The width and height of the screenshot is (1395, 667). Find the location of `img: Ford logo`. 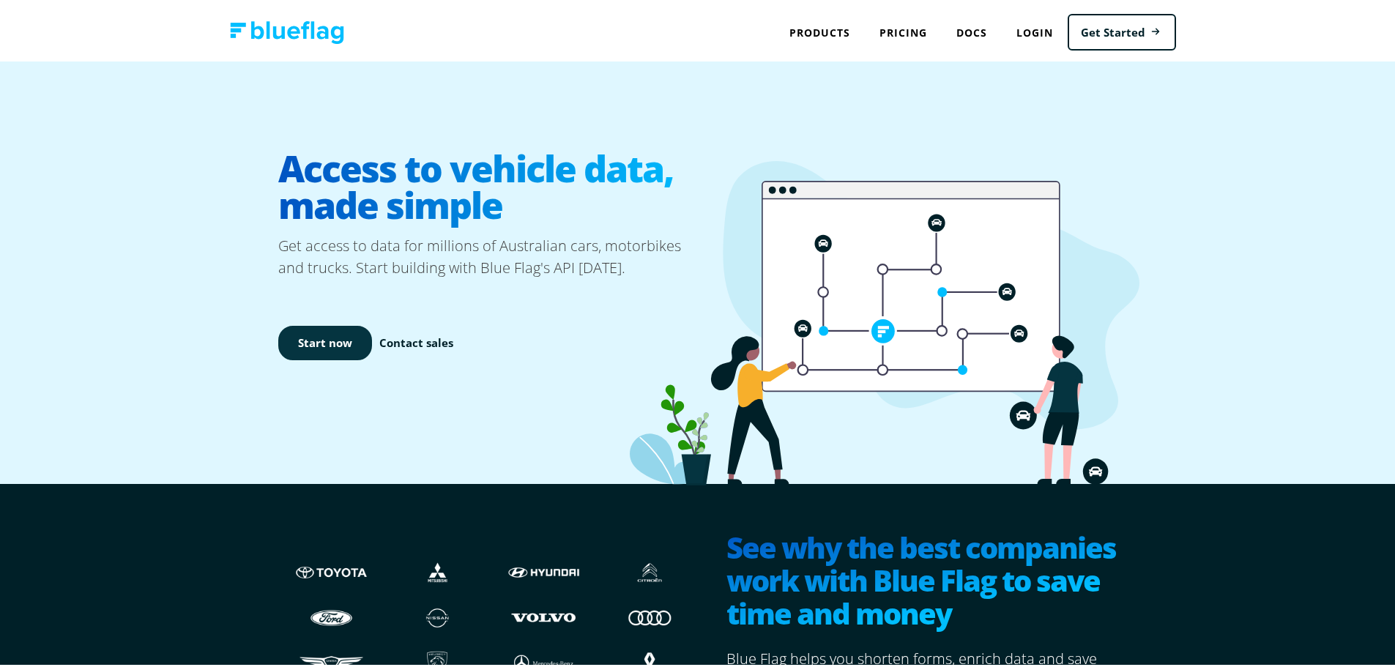

img: Ford logo is located at coordinates (331, 614).